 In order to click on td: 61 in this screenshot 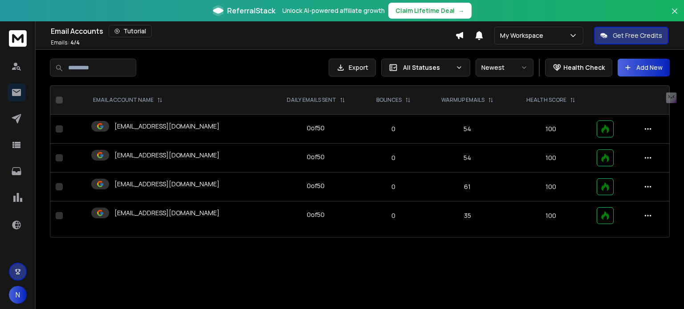, I will do `click(467, 187)`.